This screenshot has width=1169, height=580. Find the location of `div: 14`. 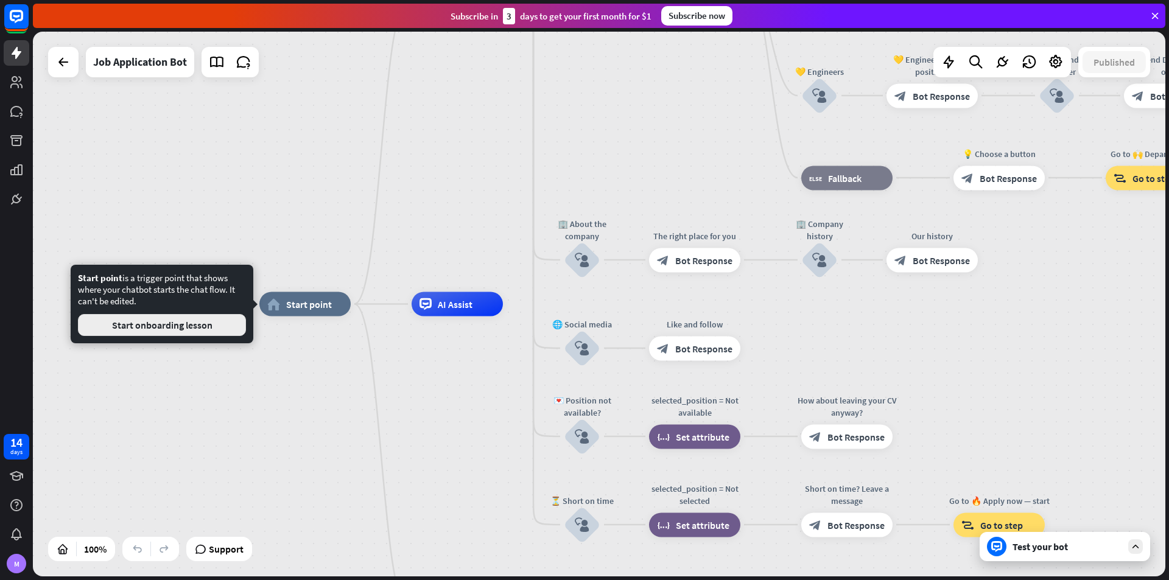

div: 14 is located at coordinates (16, 443).